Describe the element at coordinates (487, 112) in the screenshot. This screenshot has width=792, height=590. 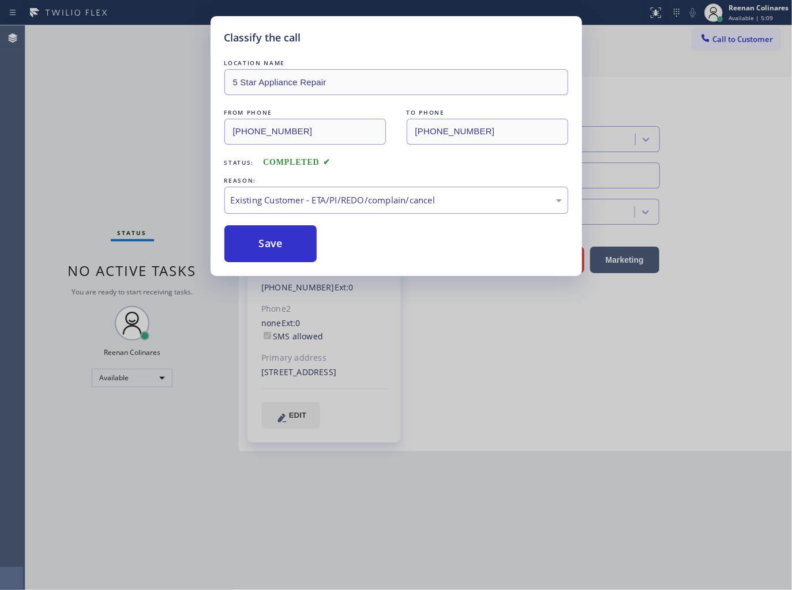
I see `div: TO PHONE` at that location.